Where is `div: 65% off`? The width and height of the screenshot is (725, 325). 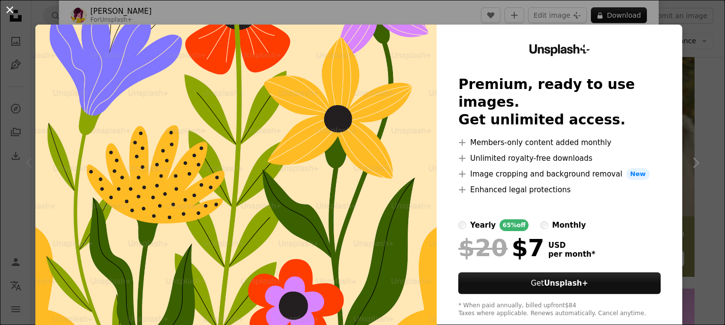
div: 65% off is located at coordinates (514, 225).